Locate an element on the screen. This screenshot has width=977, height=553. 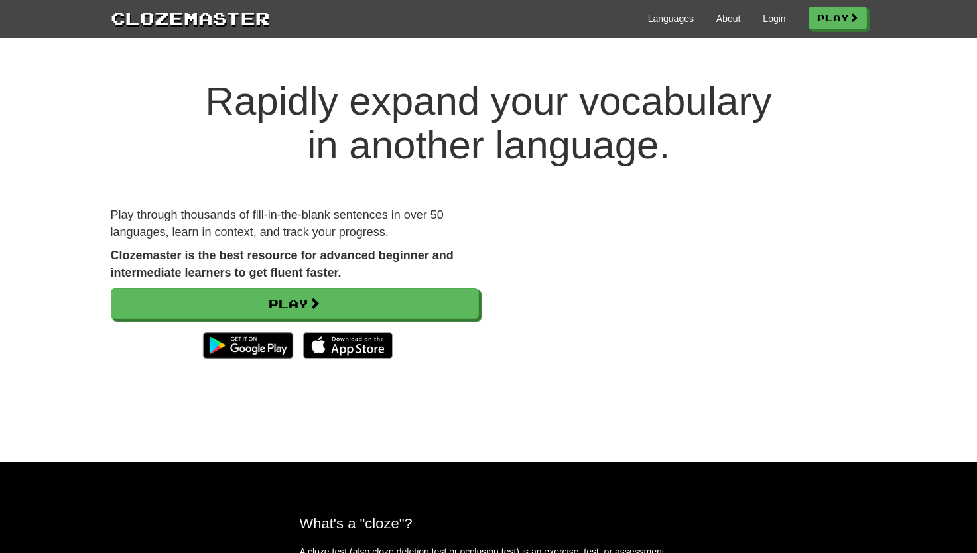
p: Play through thousands of fill-in-the-blank sentences in over 50 languages, learn in context, and... is located at coordinates (294, 223).